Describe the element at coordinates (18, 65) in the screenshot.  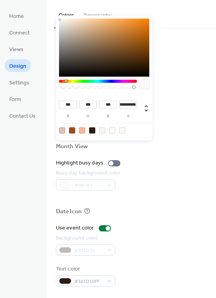
I see `a: Design` at that location.